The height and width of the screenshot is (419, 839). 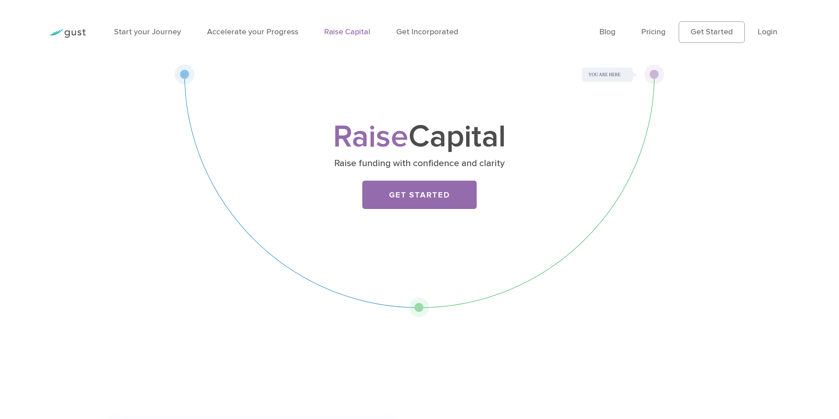 I want to click on span: Raise, so click(x=371, y=137).